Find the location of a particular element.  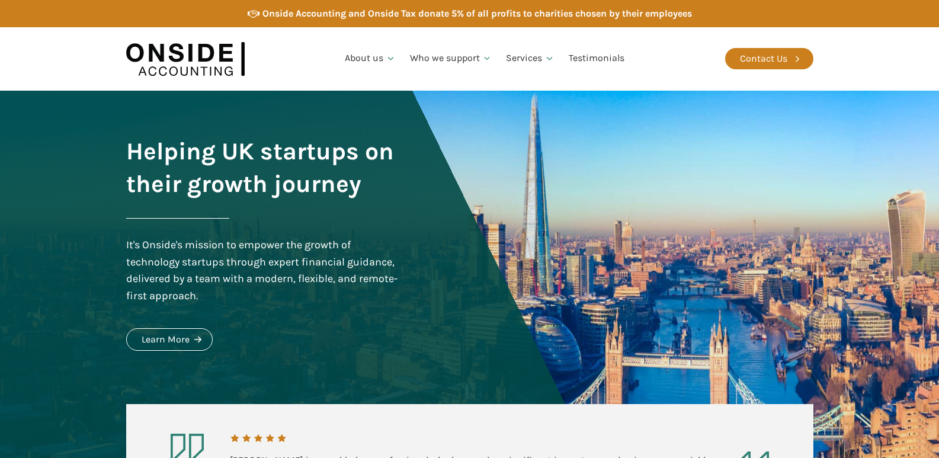

div: Learn More is located at coordinates (165, 340).